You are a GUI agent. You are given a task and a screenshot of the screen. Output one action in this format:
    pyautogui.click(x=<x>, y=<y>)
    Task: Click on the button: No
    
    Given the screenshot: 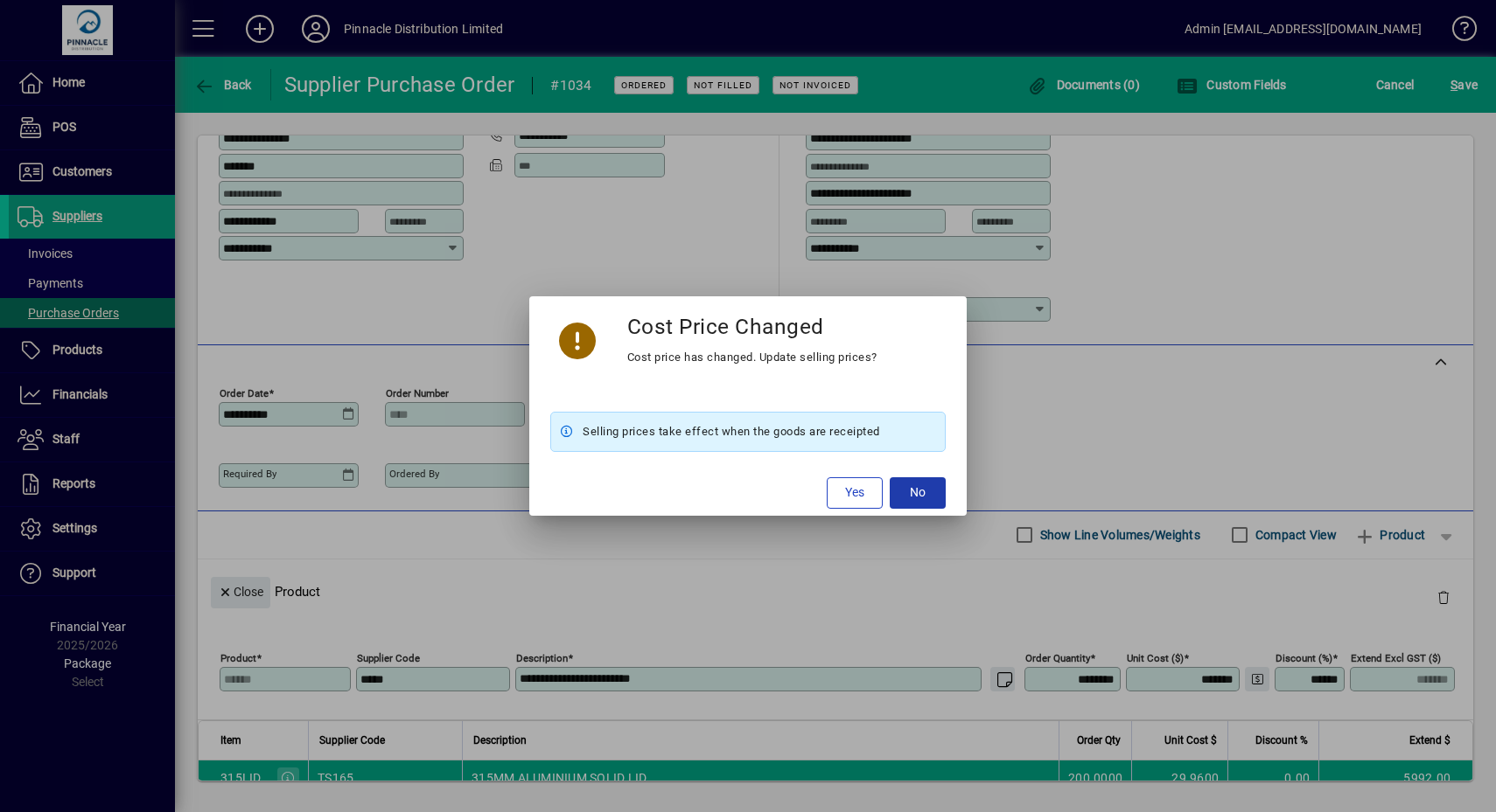 What is the action you would take?
    pyautogui.click(x=918, y=493)
    